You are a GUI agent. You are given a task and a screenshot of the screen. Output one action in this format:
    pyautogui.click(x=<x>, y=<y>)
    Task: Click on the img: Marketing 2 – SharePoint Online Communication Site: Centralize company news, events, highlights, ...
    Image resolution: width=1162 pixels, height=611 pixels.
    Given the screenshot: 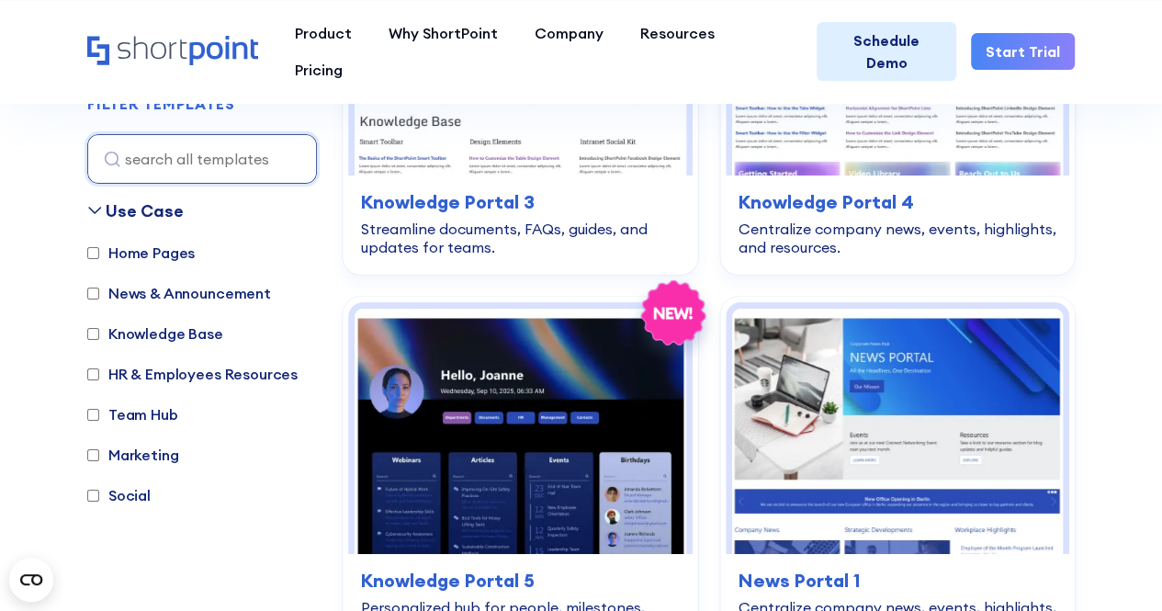 What is the action you would take?
    pyautogui.click(x=897, y=432)
    